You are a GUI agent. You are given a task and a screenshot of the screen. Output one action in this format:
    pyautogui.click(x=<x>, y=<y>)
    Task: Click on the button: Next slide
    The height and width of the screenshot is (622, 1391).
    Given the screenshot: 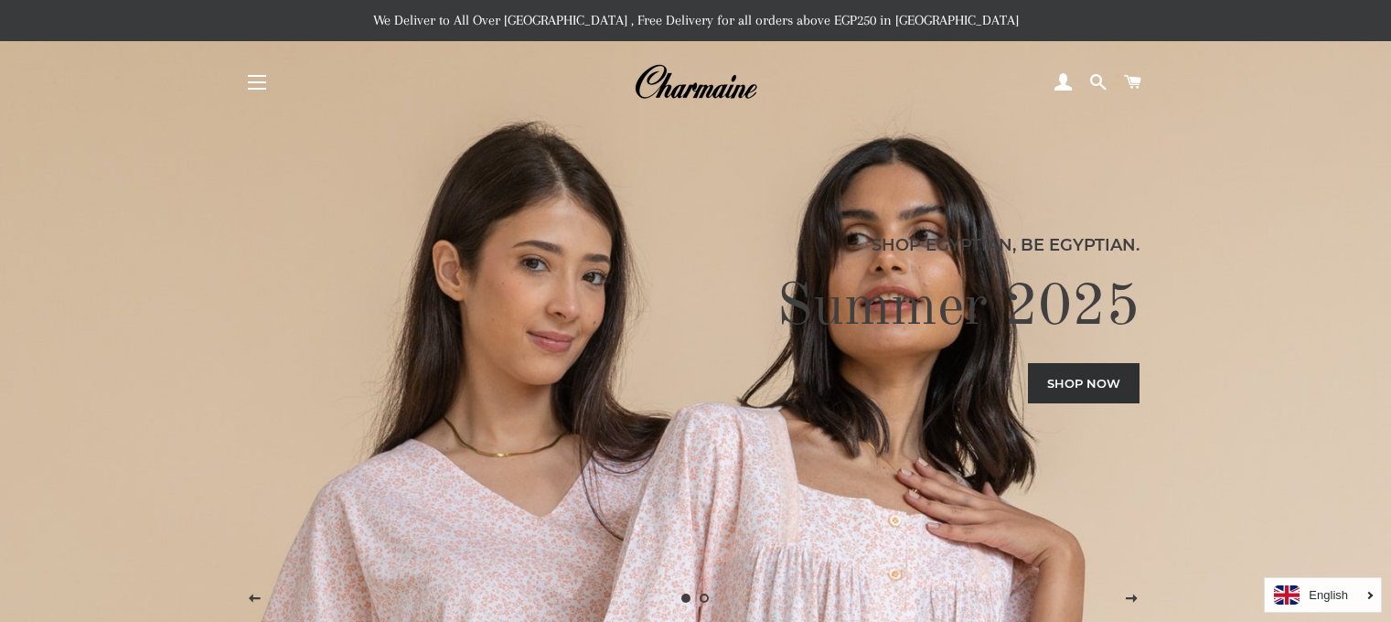 What is the action you would take?
    pyautogui.click(x=1131, y=599)
    